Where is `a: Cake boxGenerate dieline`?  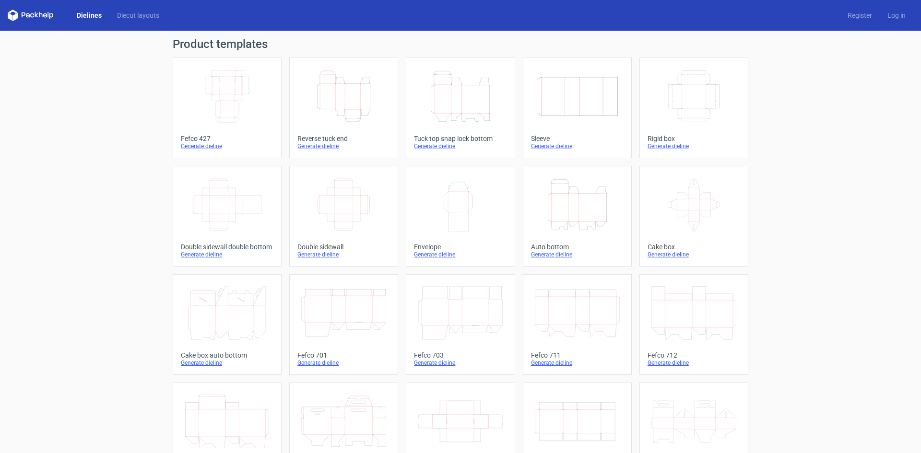 a: Cake boxGenerate dieline is located at coordinates (694, 216).